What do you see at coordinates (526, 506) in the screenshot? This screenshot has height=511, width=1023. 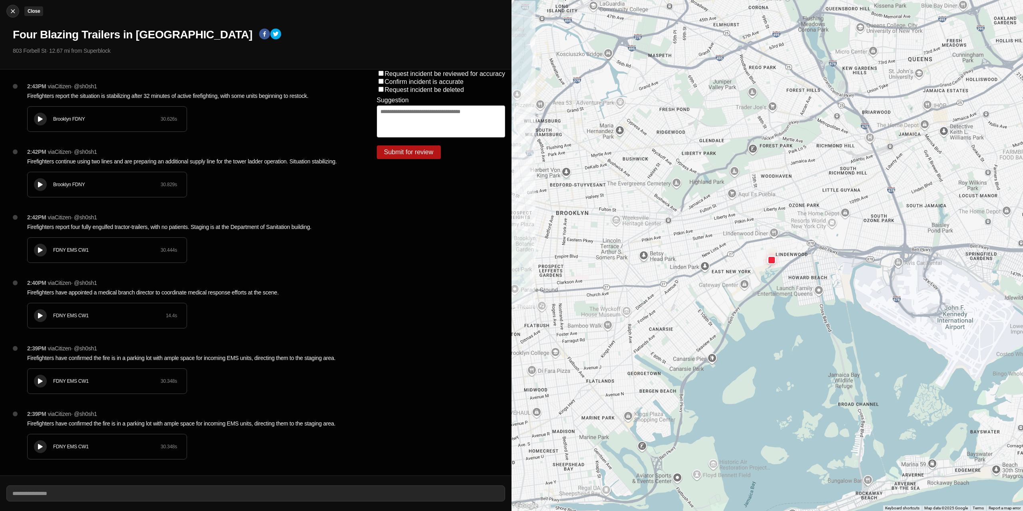 I see `img: Google` at bounding box center [526, 506].